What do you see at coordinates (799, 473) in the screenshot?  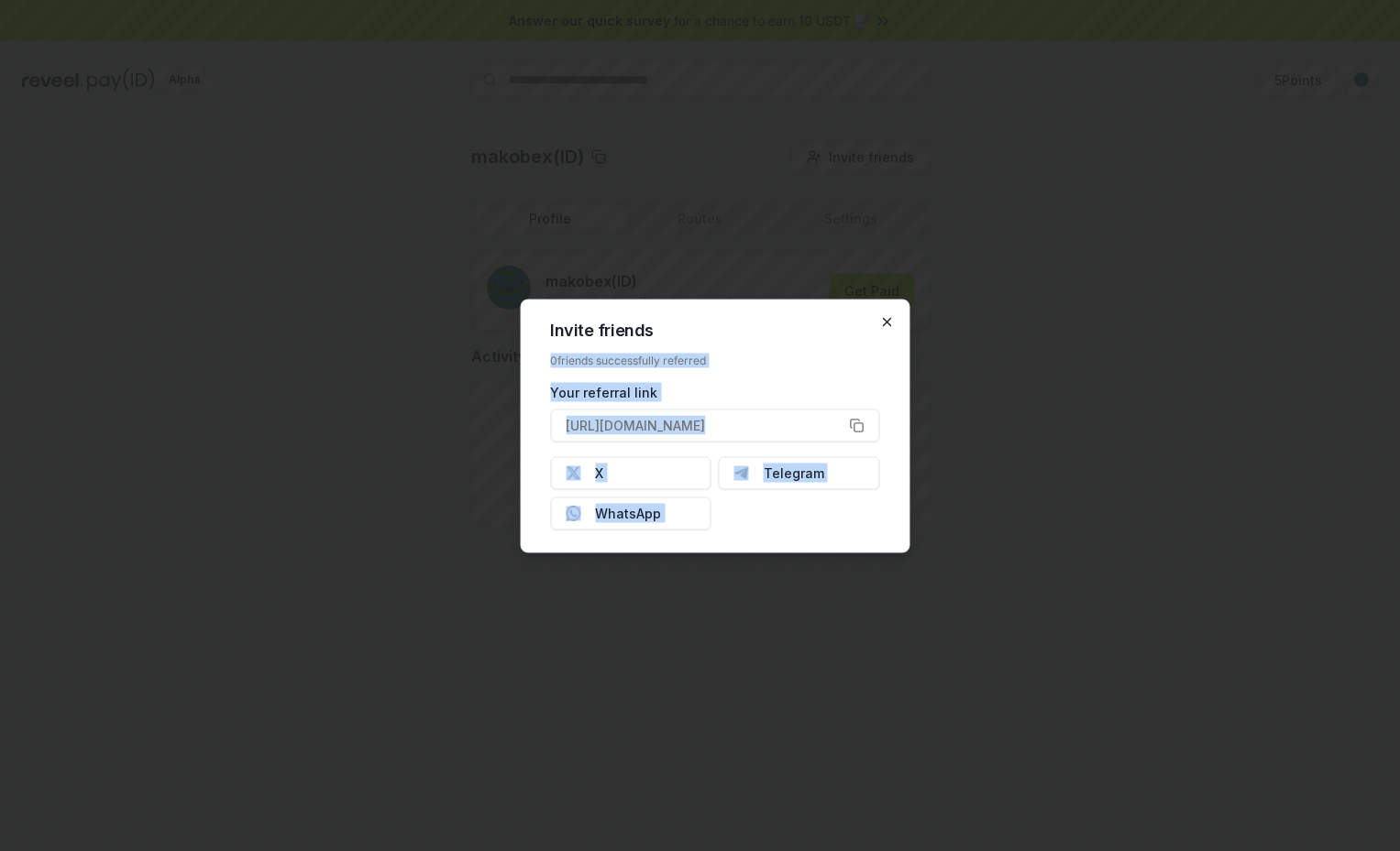 I see `button: Telegram` at bounding box center [799, 473].